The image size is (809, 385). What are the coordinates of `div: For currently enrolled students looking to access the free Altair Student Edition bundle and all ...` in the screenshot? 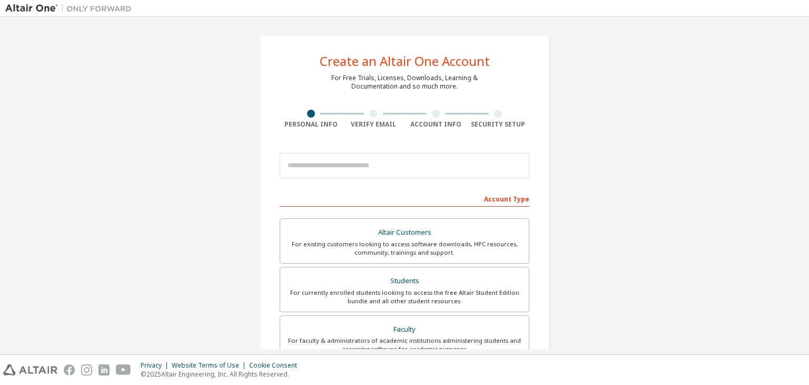 It's located at (405, 297).